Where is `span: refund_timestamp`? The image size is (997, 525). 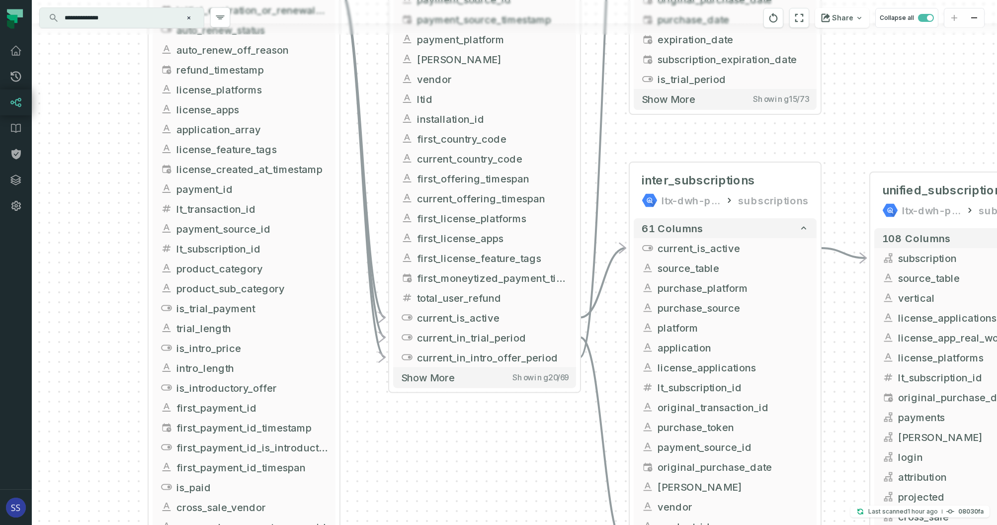 span: refund_timestamp is located at coordinates (252, 70).